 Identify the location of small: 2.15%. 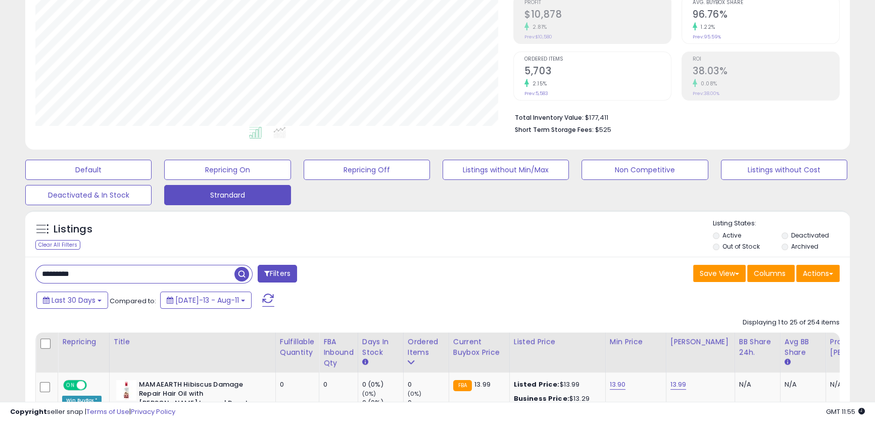
(538, 83).